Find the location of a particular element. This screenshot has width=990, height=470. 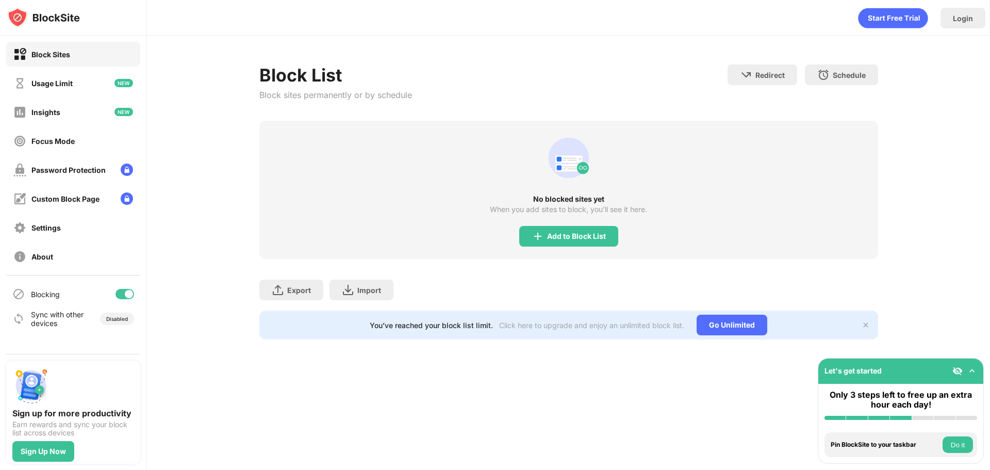

div: You’ve reached your block list limit. is located at coordinates (431, 325).